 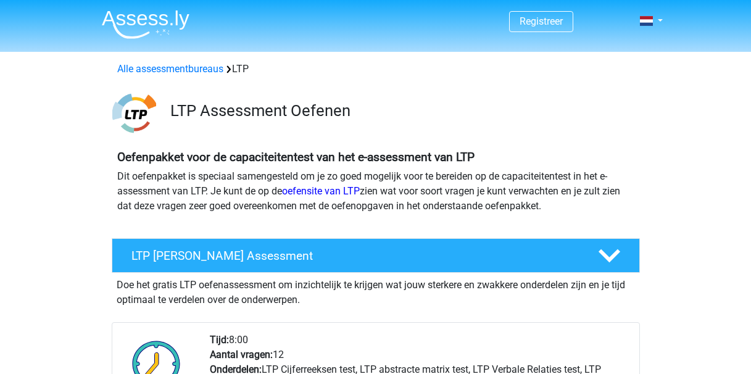 What do you see at coordinates (376, 69) in the screenshot?
I see `div: LTP` at bounding box center [376, 69].